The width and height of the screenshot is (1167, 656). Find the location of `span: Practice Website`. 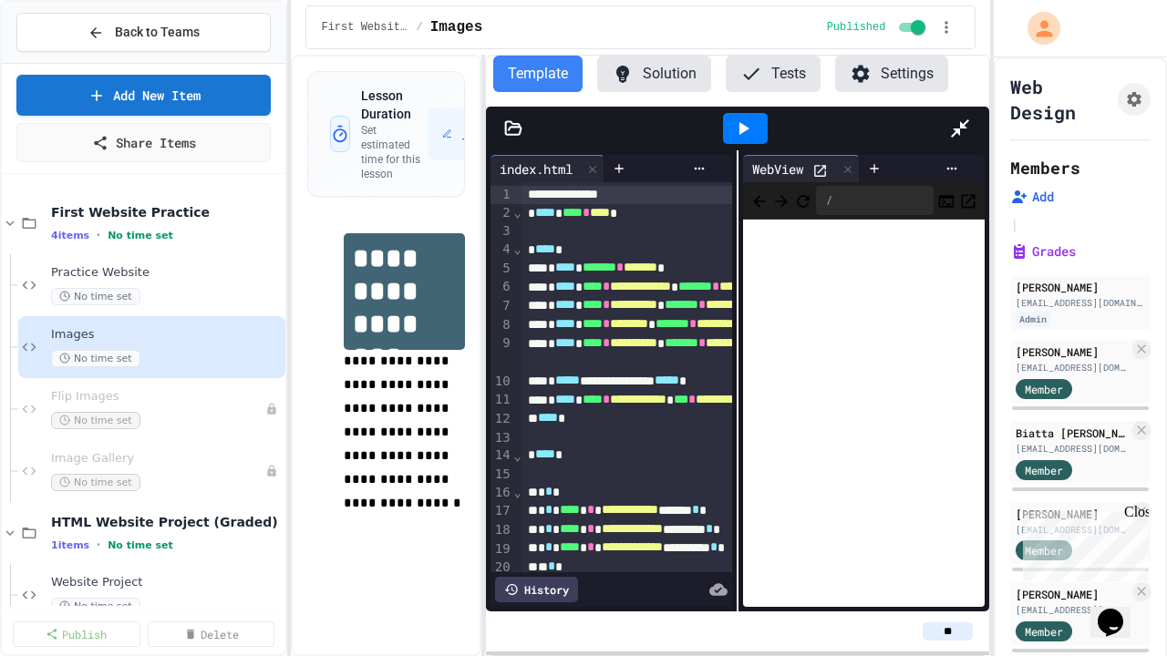

span: Practice Website is located at coordinates (166, 273).